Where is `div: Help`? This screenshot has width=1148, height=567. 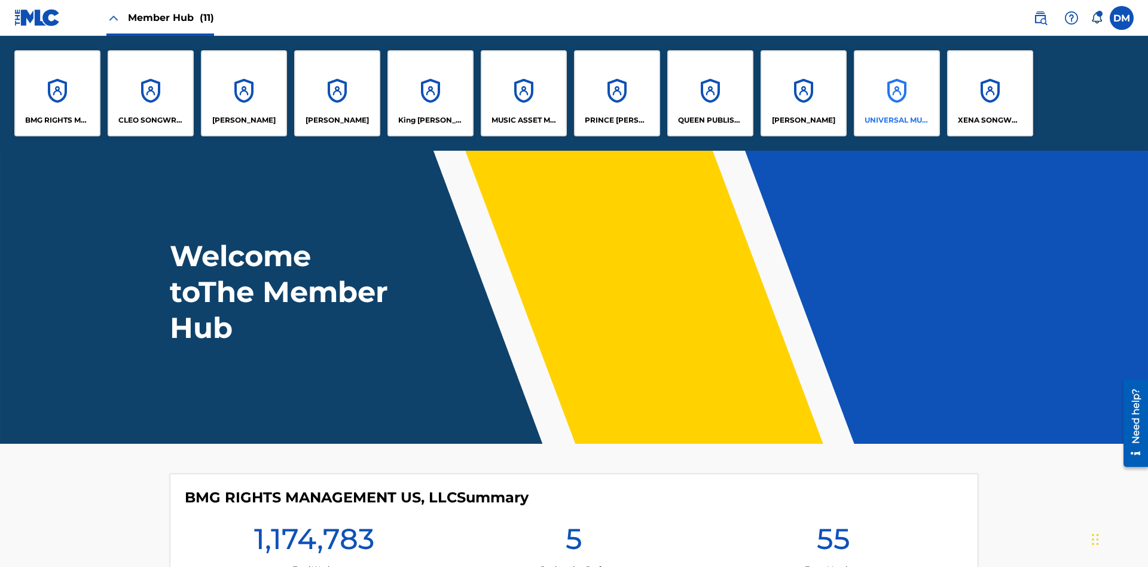
div: Help is located at coordinates (1071, 18).